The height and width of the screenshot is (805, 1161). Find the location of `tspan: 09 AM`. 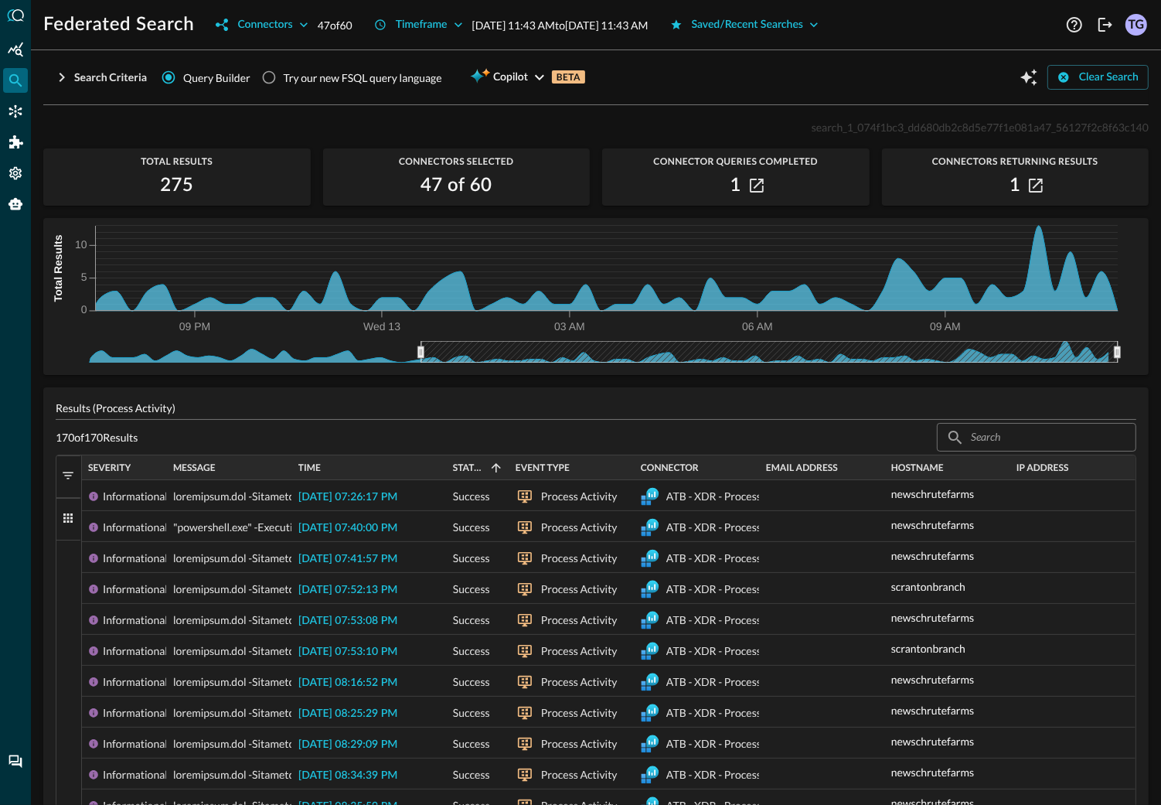

tspan: 09 AM is located at coordinates (946, 327).